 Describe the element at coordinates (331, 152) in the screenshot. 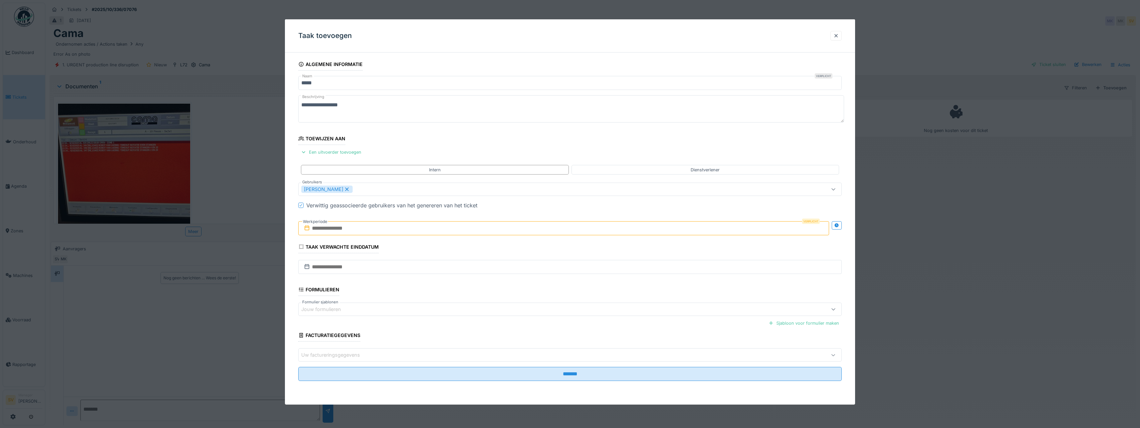

I see `div: Een uitvoerder toevoegen` at that location.